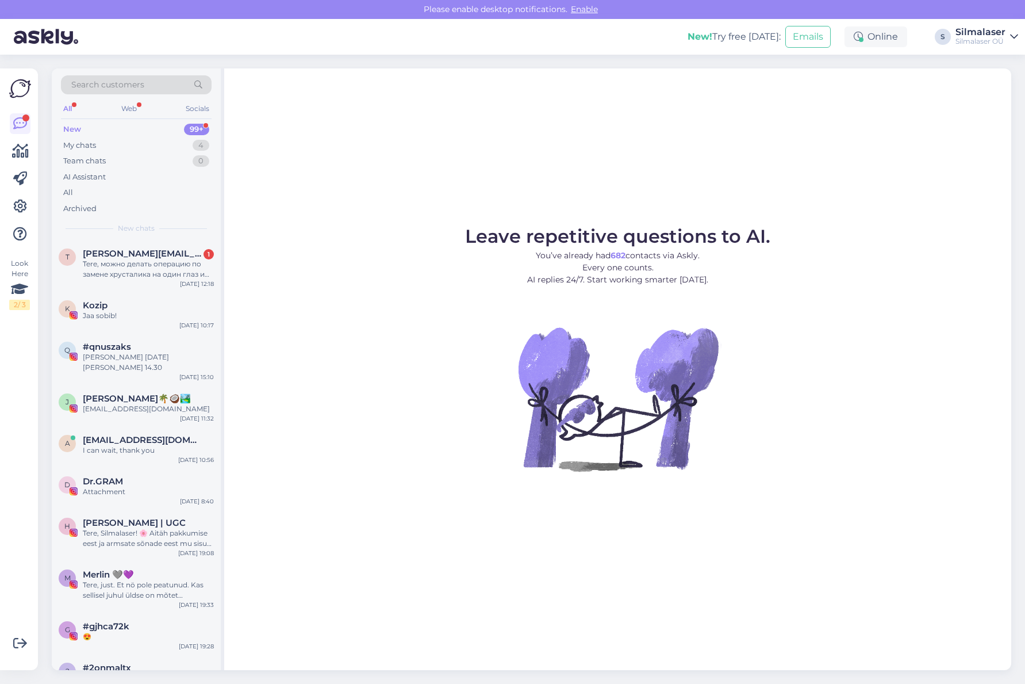 The height and width of the screenshot is (684, 1025). What do you see at coordinates (95, 305) in the screenshot?
I see `span: Kozip` at bounding box center [95, 305].